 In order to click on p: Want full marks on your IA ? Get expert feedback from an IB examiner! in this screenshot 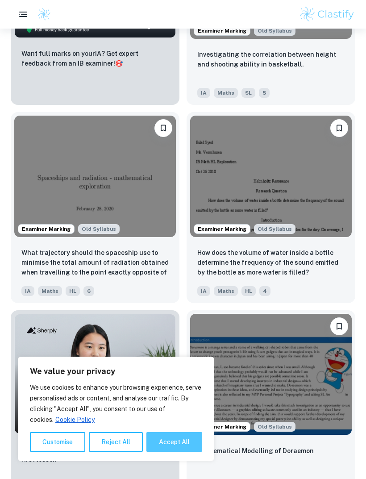, I will do `click(95, 58)`.